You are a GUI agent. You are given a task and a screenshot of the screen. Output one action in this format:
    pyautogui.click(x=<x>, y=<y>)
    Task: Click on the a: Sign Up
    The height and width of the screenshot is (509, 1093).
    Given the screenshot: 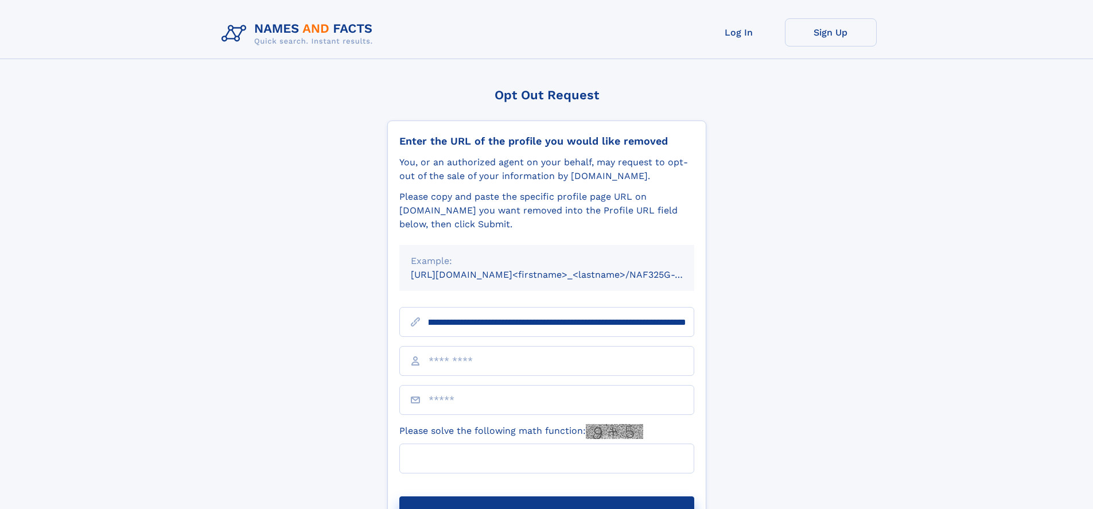 What is the action you would take?
    pyautogui.click(x=831, y=32)
    